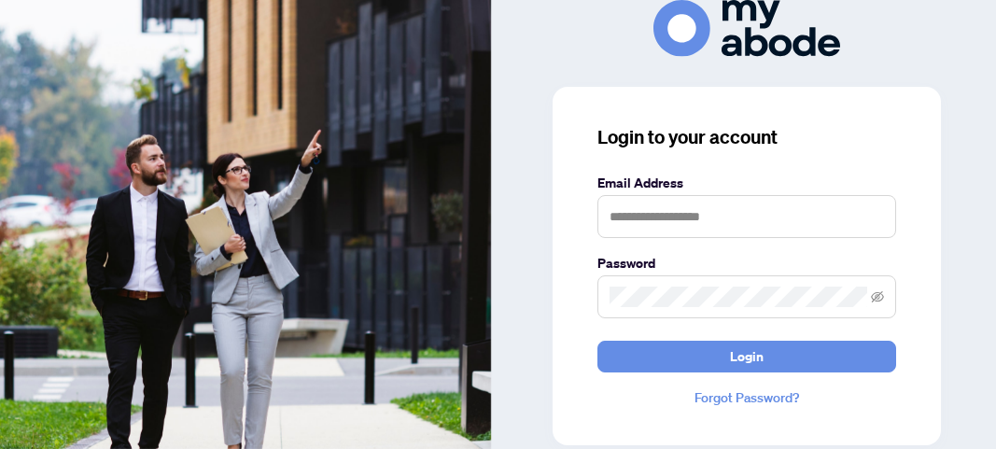  What do you see at coordinates (746, 356) in the screenshot?
I see `button: Login` at bounding box center [746, 356].